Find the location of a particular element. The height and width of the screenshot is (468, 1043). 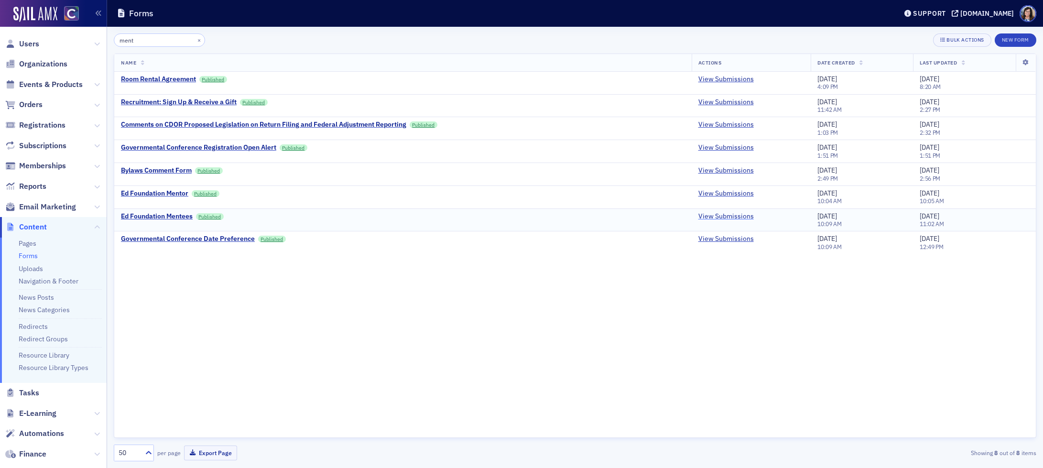

a: Reports is located at coordinates (26, 186).